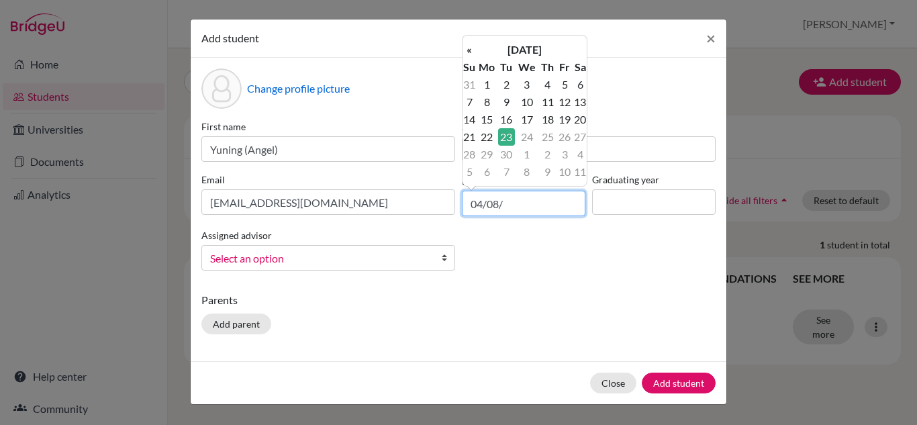  Describe the element at coordinates (547, 67) in the screenshot. I see `th: Th` at that location.